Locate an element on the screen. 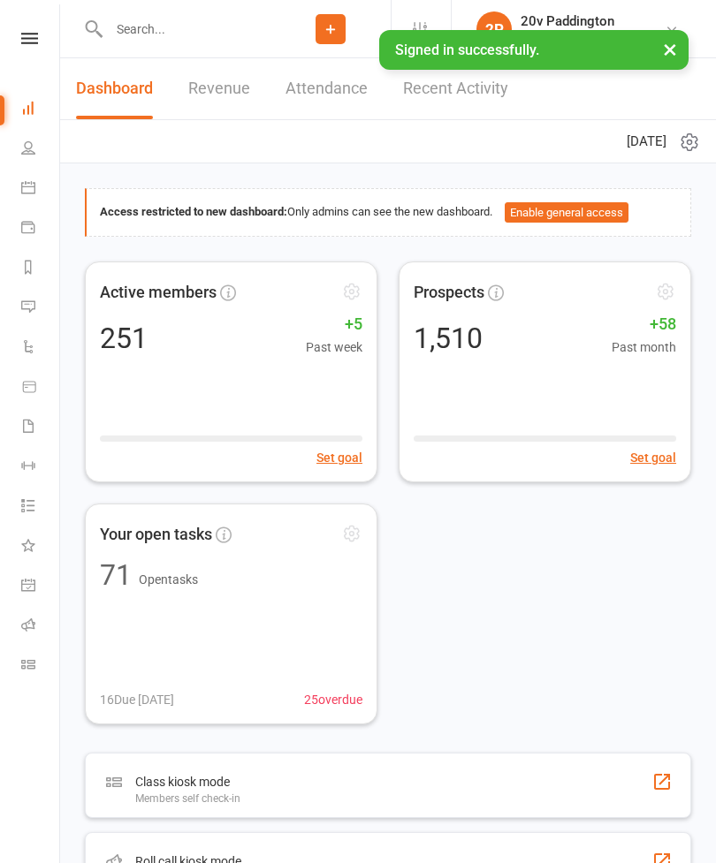  div: 2P is located at coordinates (494, 29).